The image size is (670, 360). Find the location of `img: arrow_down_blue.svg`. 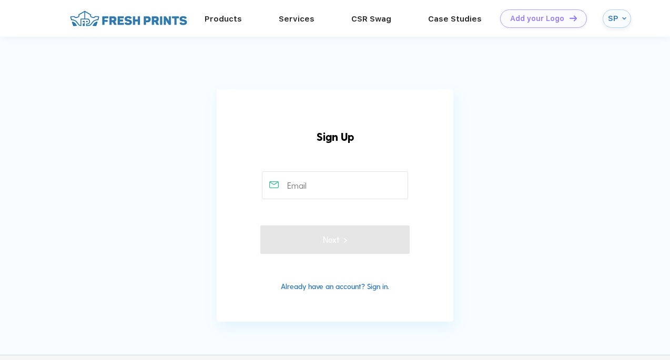

img: arrow_down_blue.svg is located at coordinates (624, 18).